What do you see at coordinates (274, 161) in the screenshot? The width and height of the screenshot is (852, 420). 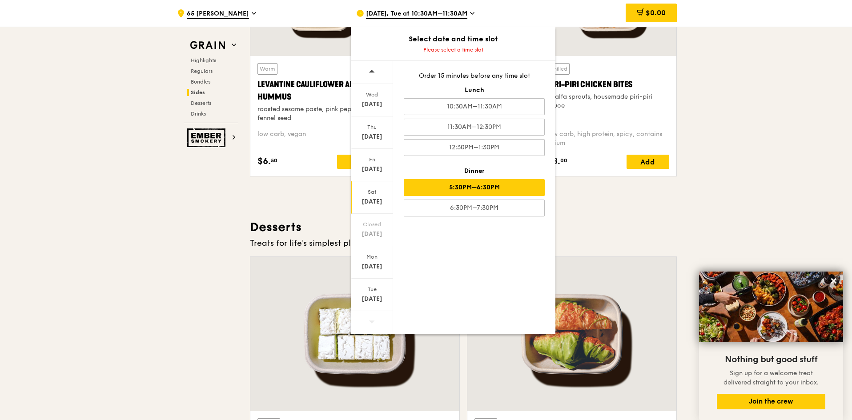 I see `span: 50` at bounding box center [274, 161].